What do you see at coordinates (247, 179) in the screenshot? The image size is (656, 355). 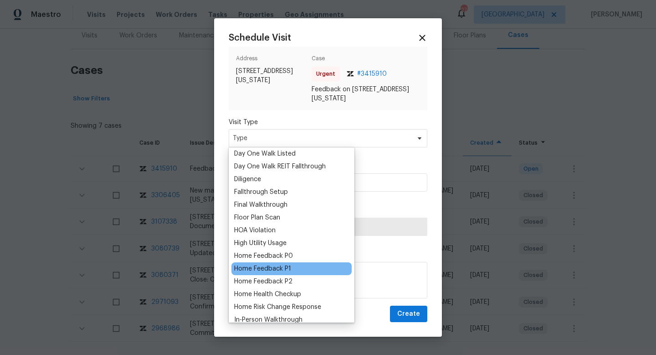 I see `div: Diligence` at bounding box center [247, 179].